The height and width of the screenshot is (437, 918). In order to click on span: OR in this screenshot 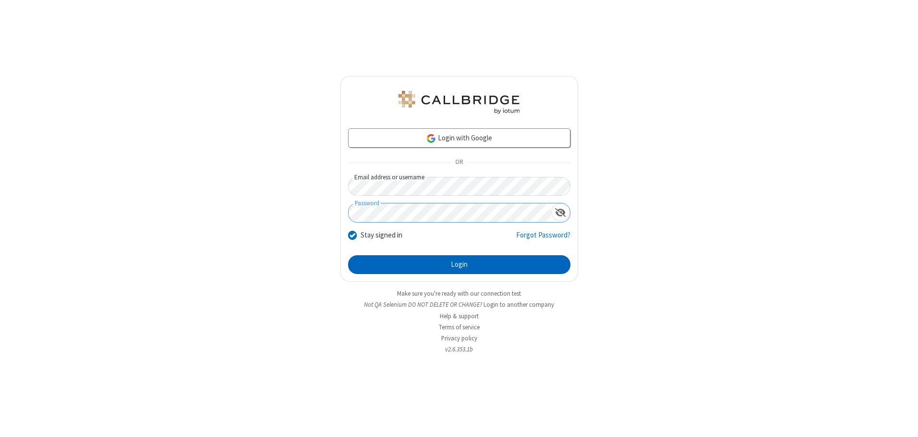, I will do `click(459, 162)`.